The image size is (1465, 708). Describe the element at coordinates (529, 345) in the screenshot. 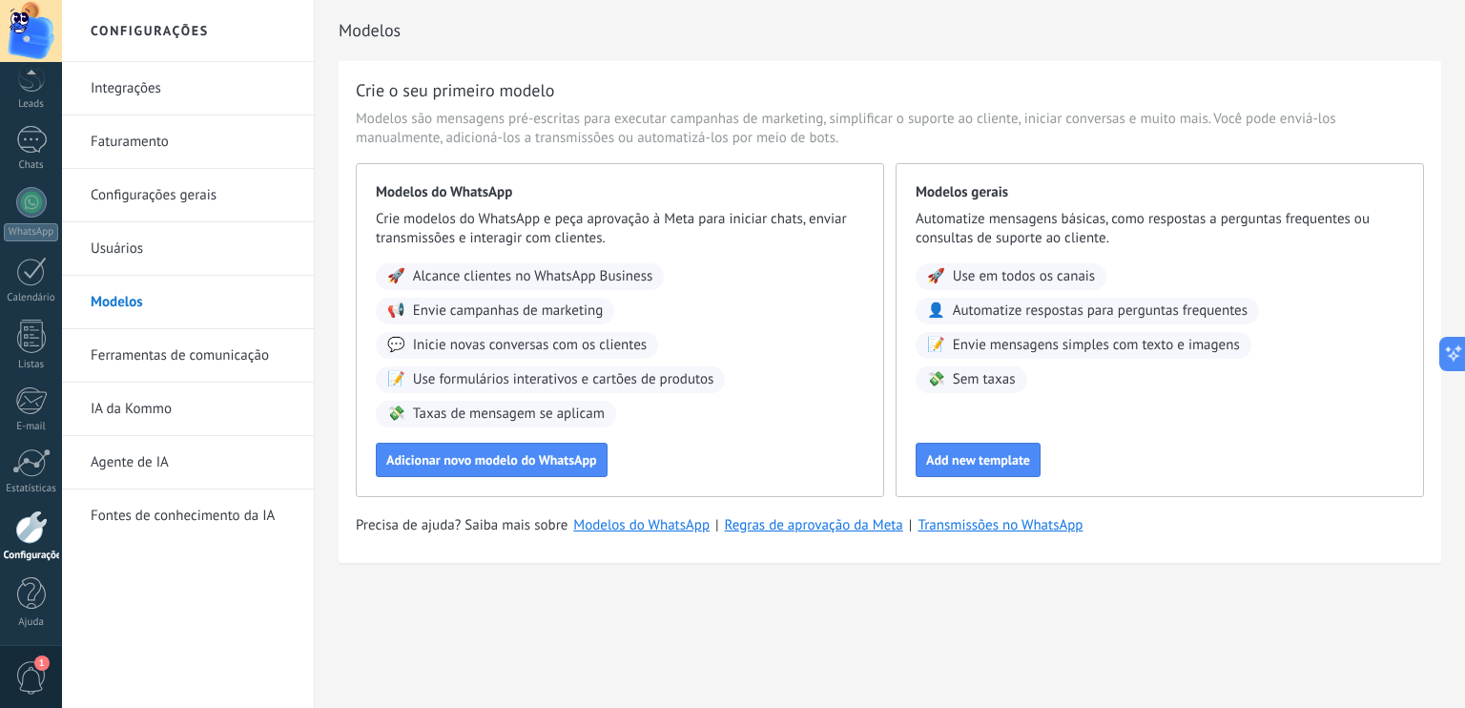

I see `span: Inicie novas conversas com os clientes` at that location.